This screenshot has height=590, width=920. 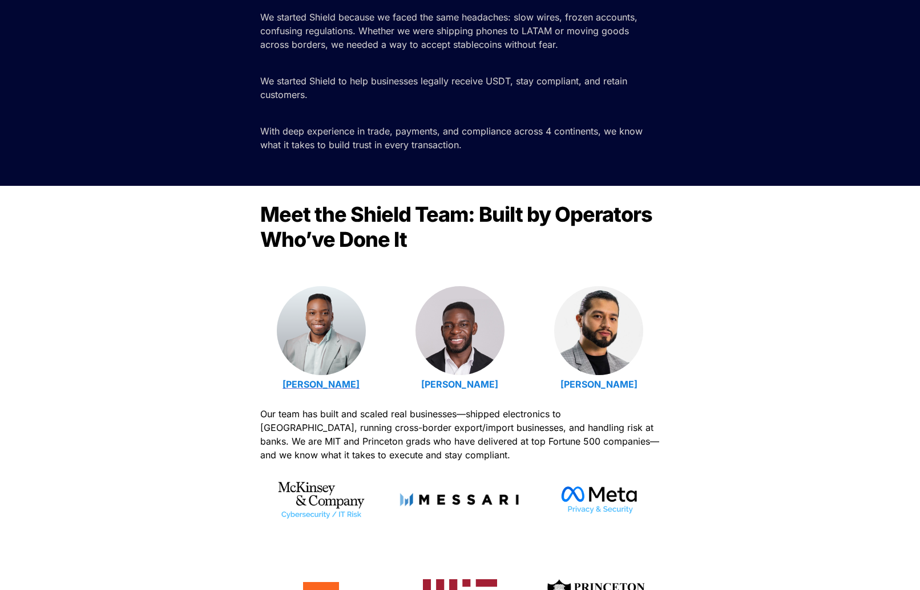 What do you see at coordinates (458, 227) in the screenshot?
I see `span: Meet the Shield Team: Built by Operators Who’ve Done It` at bounding box center [458, 227].